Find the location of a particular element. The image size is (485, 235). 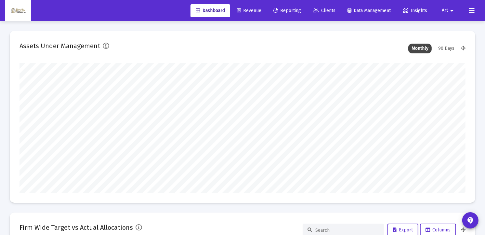

span: Reporting is located at coordinates (287, 10).